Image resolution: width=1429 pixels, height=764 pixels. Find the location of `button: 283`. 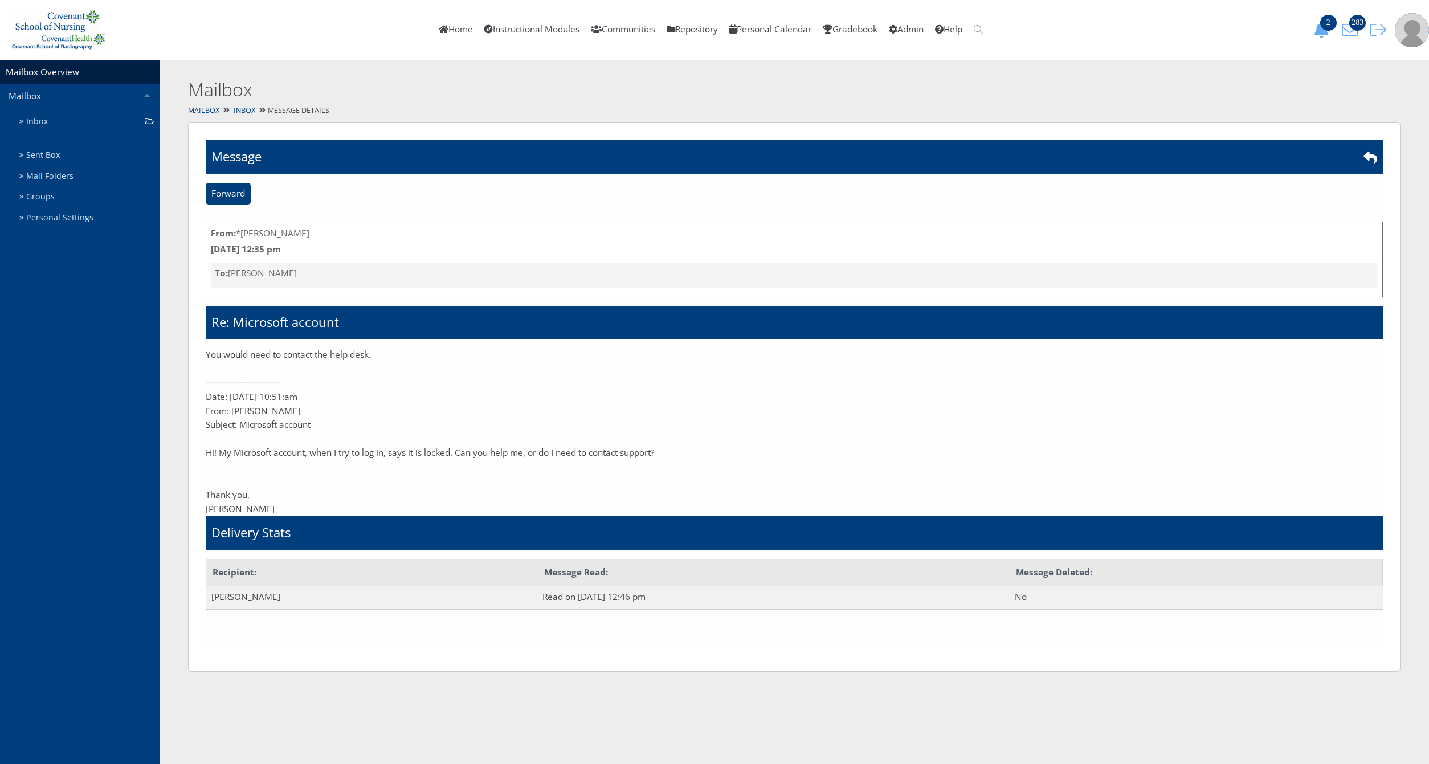

button: 283 is located at coordinates (1352, 30).